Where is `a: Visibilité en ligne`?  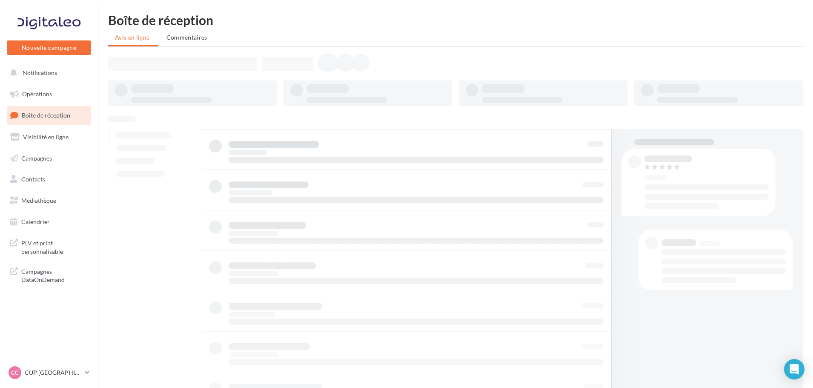
a: Visibilité en ligne is located at coordinates (49, 137).